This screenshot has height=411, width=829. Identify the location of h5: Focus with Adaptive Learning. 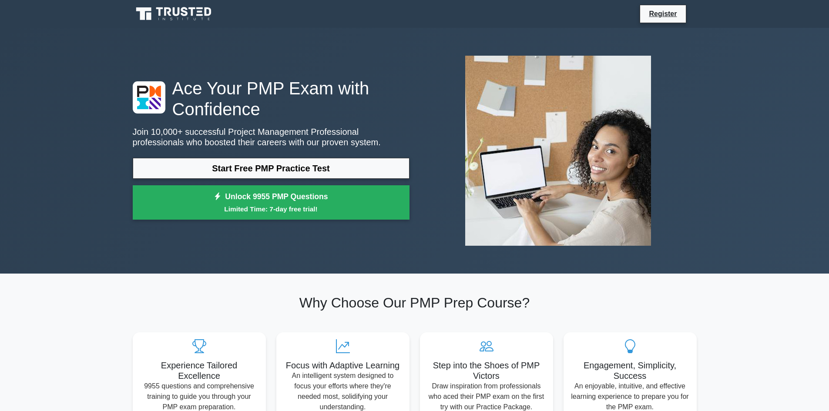
(343, 365).